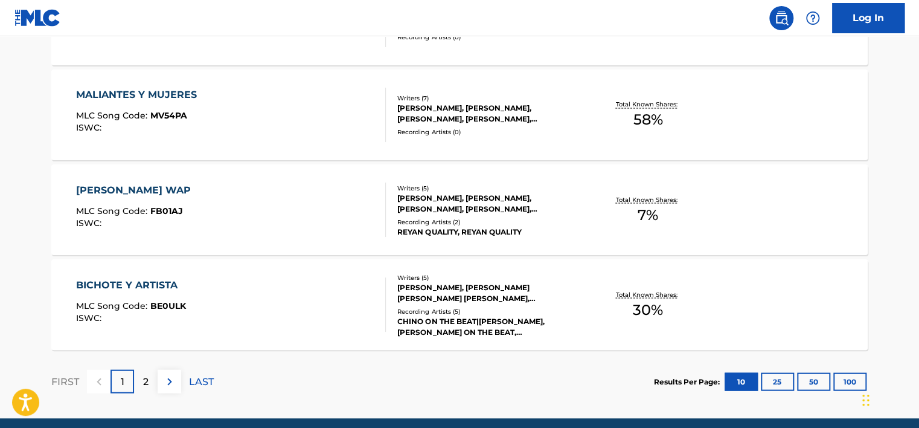 The image size is (919, 428). Describe the element at coordinates (648, 309) in the screenshot. I see `span: 30 %` at that location.